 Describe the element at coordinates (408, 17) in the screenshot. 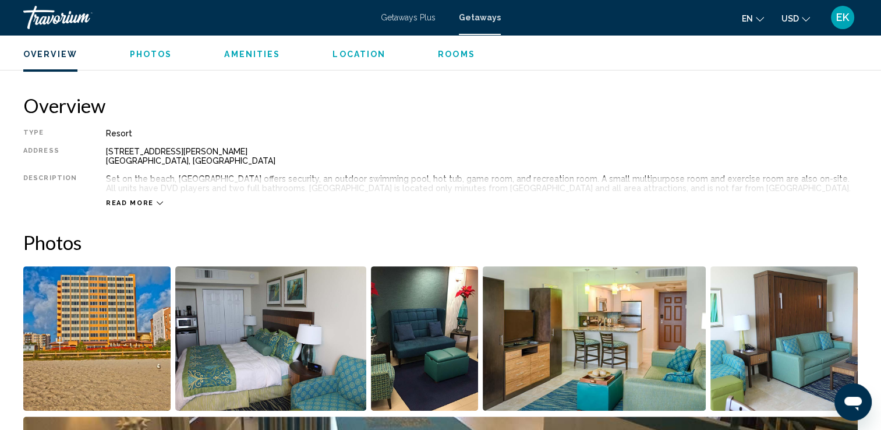

I see `span: Getaways Plus` at that location.